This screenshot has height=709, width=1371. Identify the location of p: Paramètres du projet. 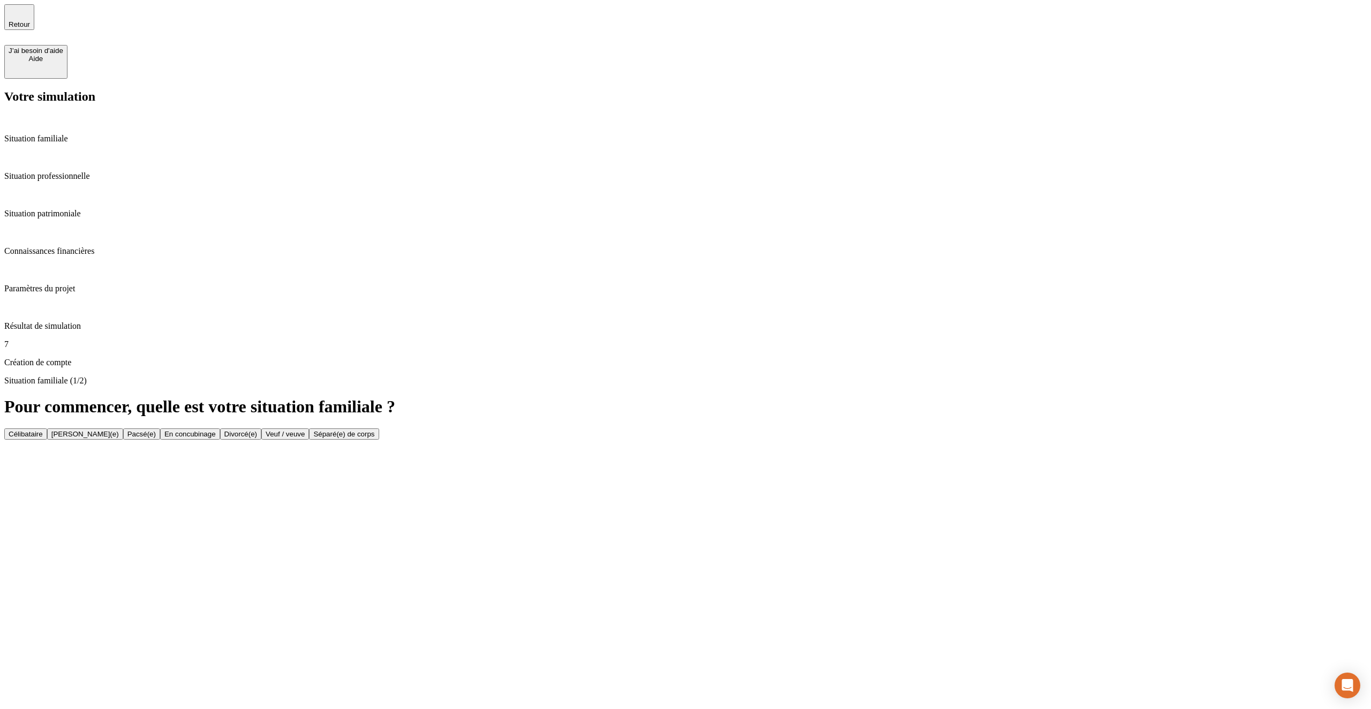
(686, 289).